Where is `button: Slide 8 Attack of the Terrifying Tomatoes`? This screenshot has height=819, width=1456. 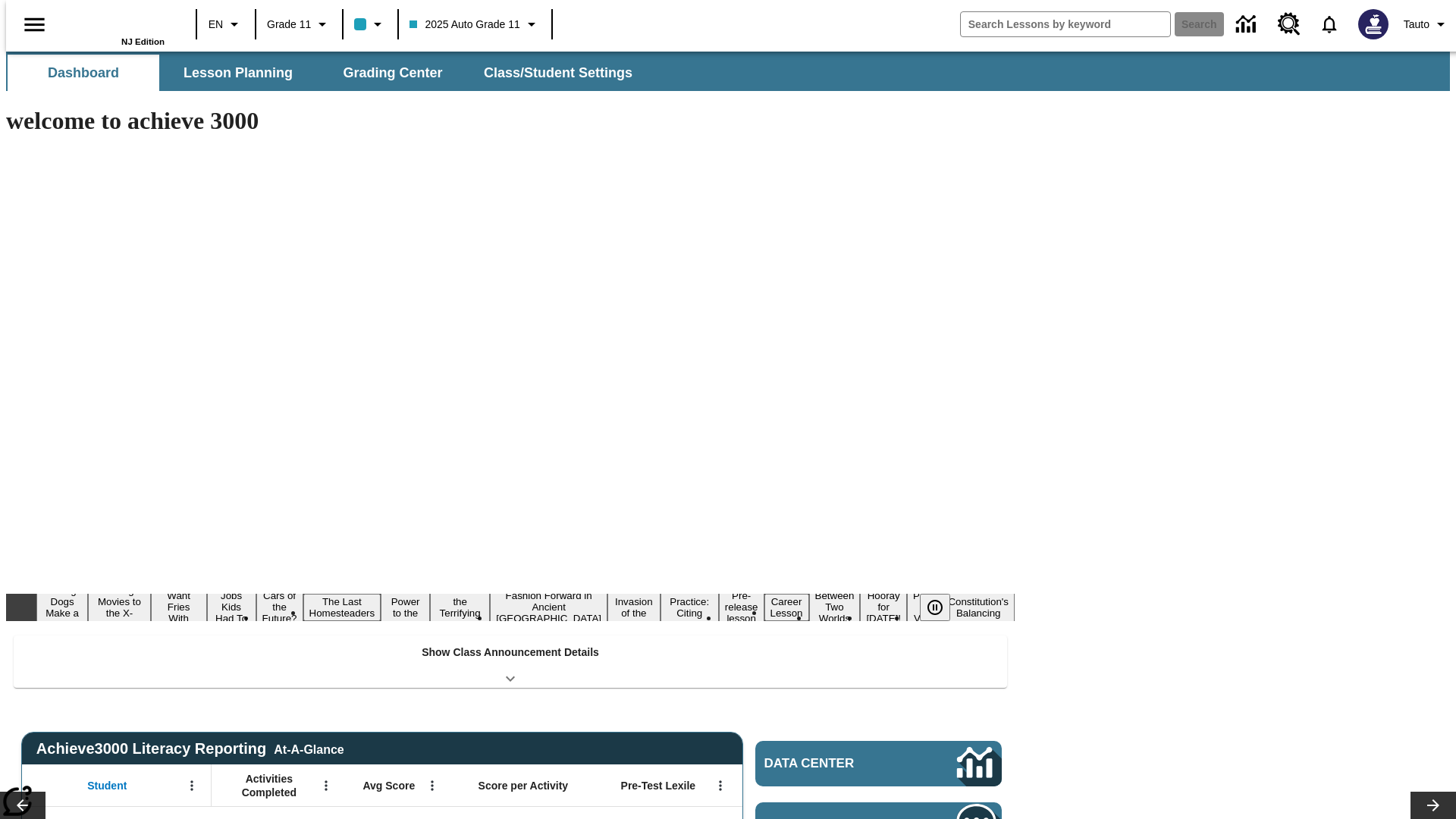 button: Slide 8 Attack of the Terrifying Tomatoes is located at coordinates (459, 608).